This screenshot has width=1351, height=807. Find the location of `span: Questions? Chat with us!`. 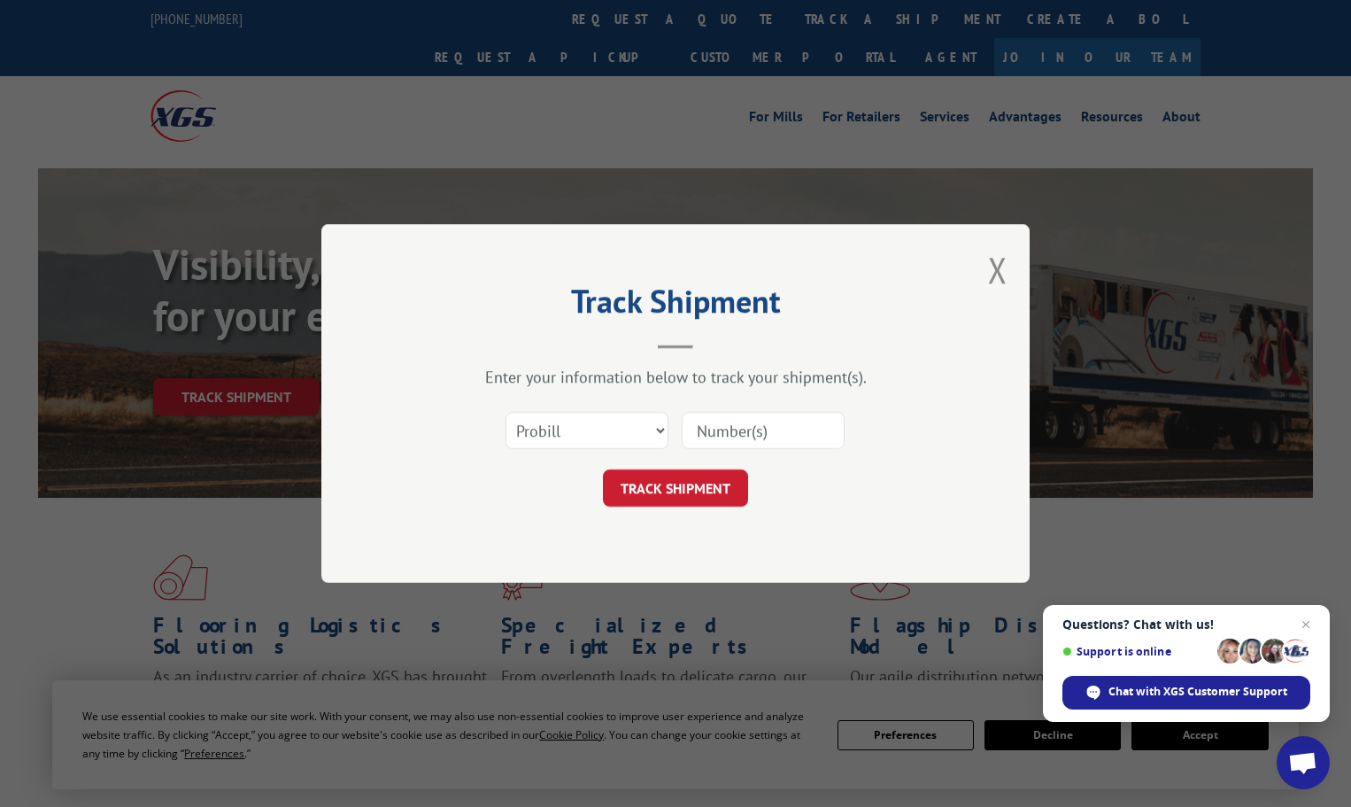

span: Questions? Chat with us! is located at coordinates (1186, 624).